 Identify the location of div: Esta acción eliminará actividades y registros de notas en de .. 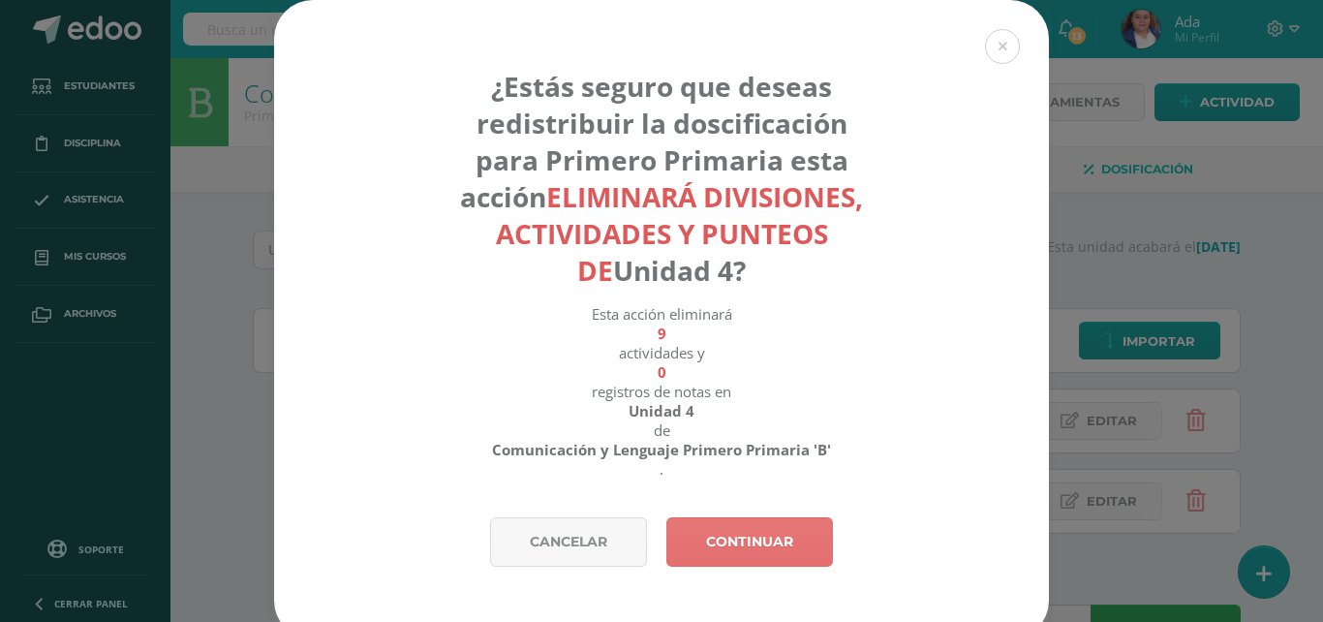
(661, 391).